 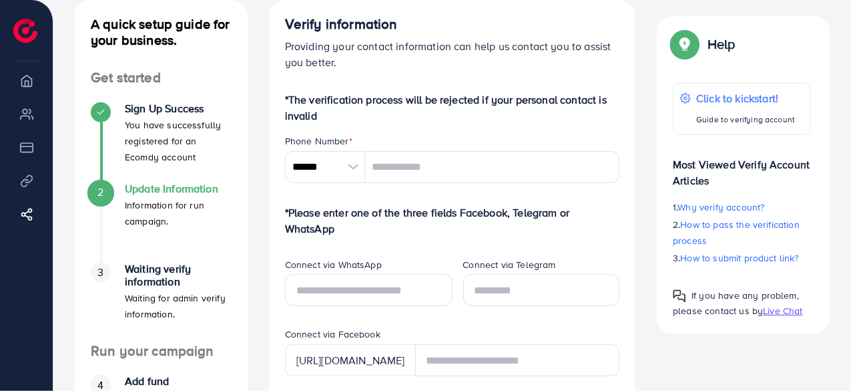 What do you see at coordinates (742, 207) in the screenshot?
I see `p: 1.` at bounding box center [742, 207].